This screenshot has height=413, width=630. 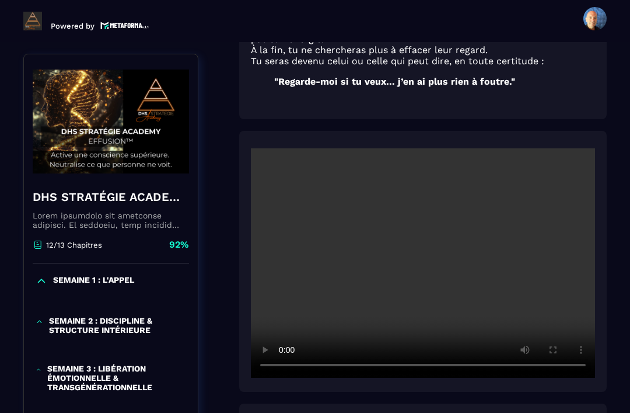 What do you see at coordinates (72, 26) in the screenshot?
I see `p: Powered by` at bounding box center [72, 26].